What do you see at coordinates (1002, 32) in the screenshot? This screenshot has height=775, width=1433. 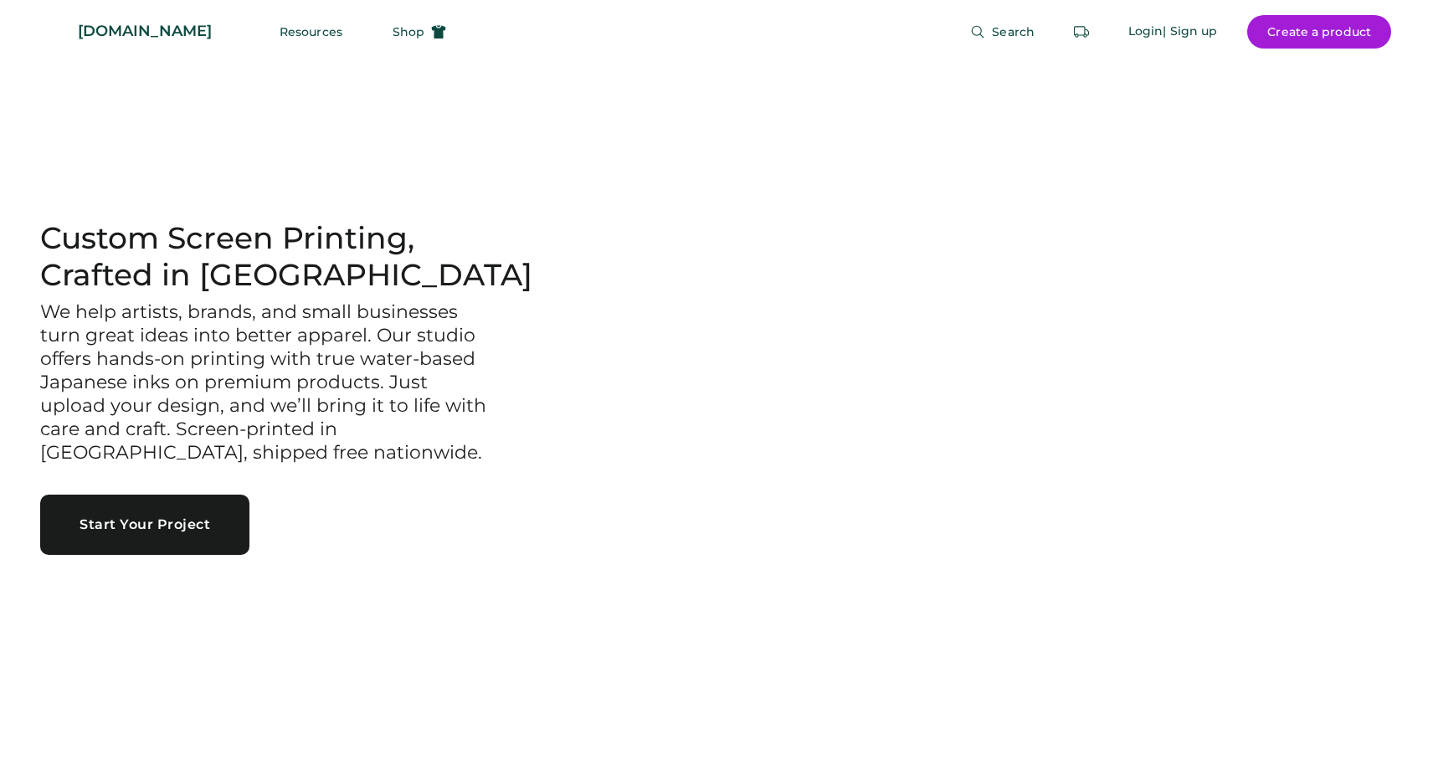 I see `button: Search` at bounding box center [1002, 32].